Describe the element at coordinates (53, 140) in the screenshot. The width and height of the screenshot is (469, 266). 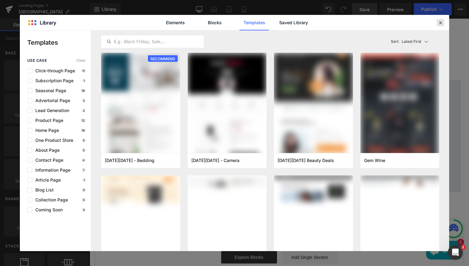
I see `span: One Product Store` at that location.